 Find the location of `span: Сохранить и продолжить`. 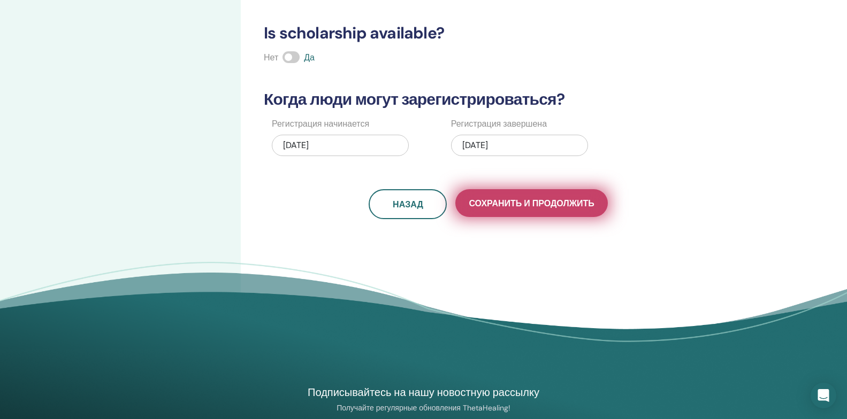

span: Сохранить и продолжить is located at coordinates (531, 203).